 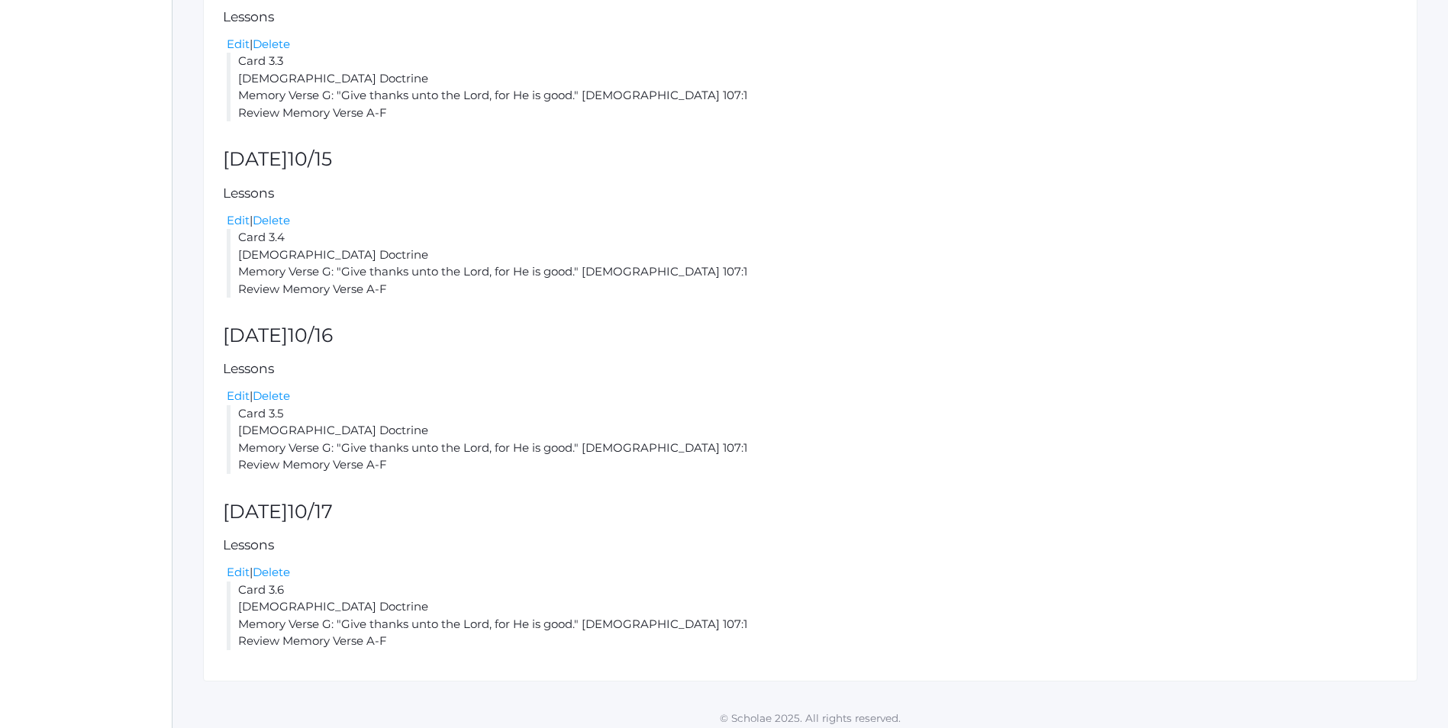 I want to click on span: 10/17, so click(x=310, y=511).